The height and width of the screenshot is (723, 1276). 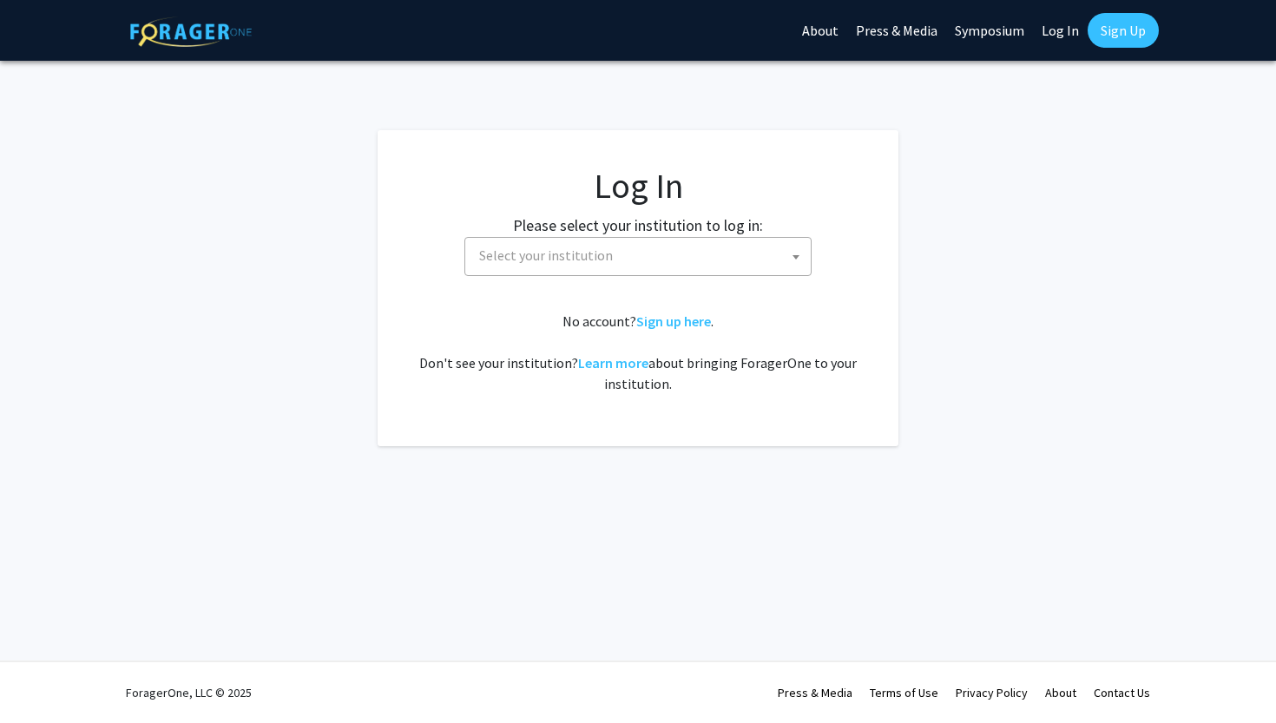 I want to click on a: Press & Media, so click(x=815, y=693).